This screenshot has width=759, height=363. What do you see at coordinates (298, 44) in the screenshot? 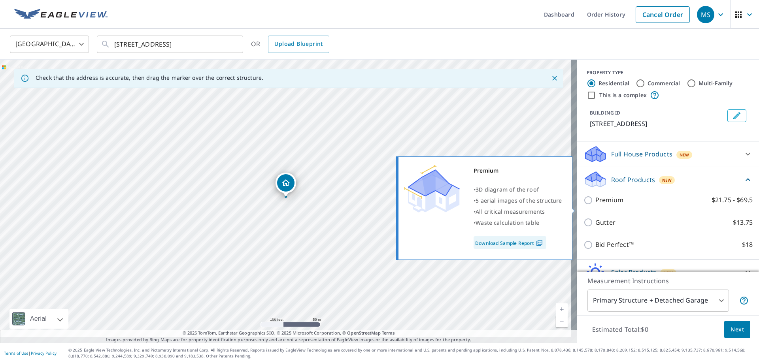
I see `span: Upload Blueprint` at bounding box center [298, 44].